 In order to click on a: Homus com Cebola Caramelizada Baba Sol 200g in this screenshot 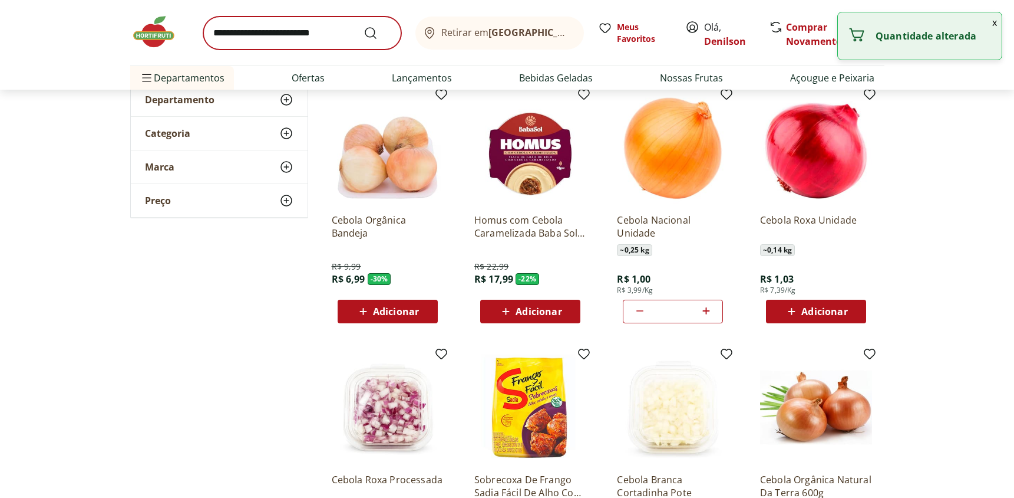, I will do `click(531, 226)`.